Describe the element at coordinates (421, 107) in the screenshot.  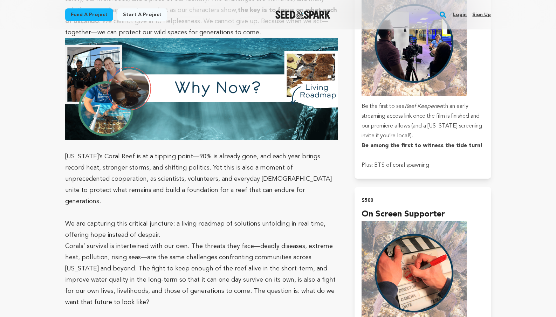
I see `em: Reef Keepers` at that location.